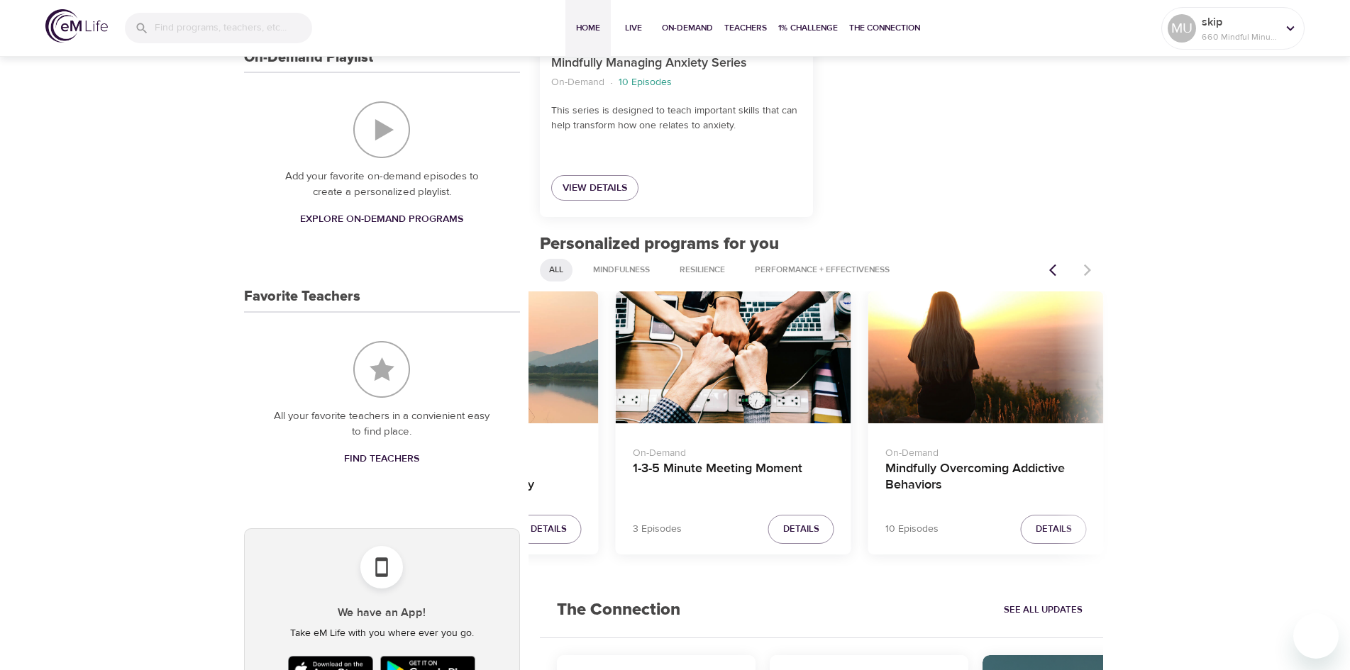 This screenshot has height=670, width=1350. Describe the element at coordinates (733, 357) in the screenshot. I see `button: 1-3-5 Minute Meeting Moment` at that location.